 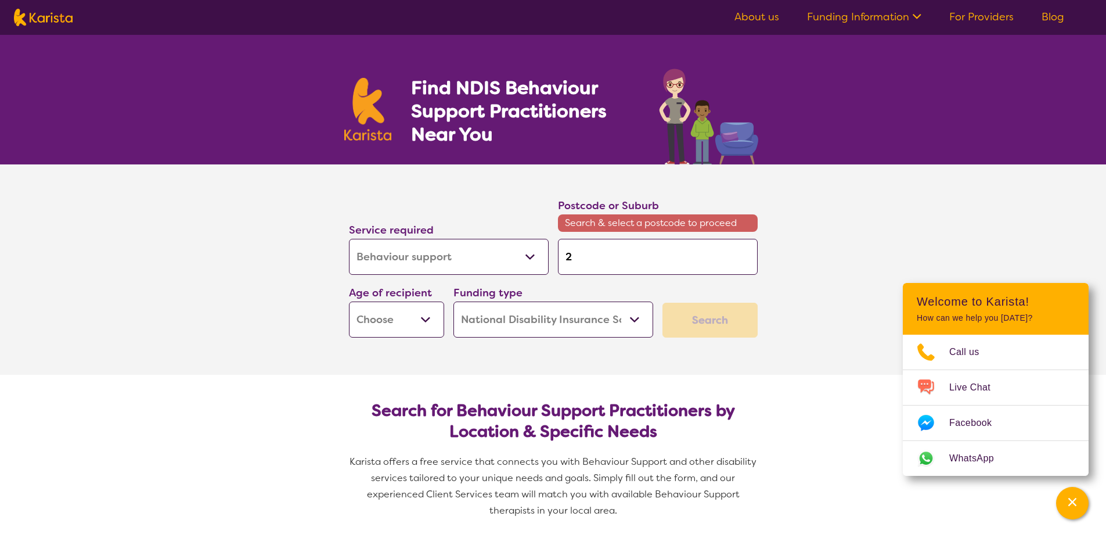 I want to click on span: Search & select a postcode to proceed, so click(x=658, y=223).